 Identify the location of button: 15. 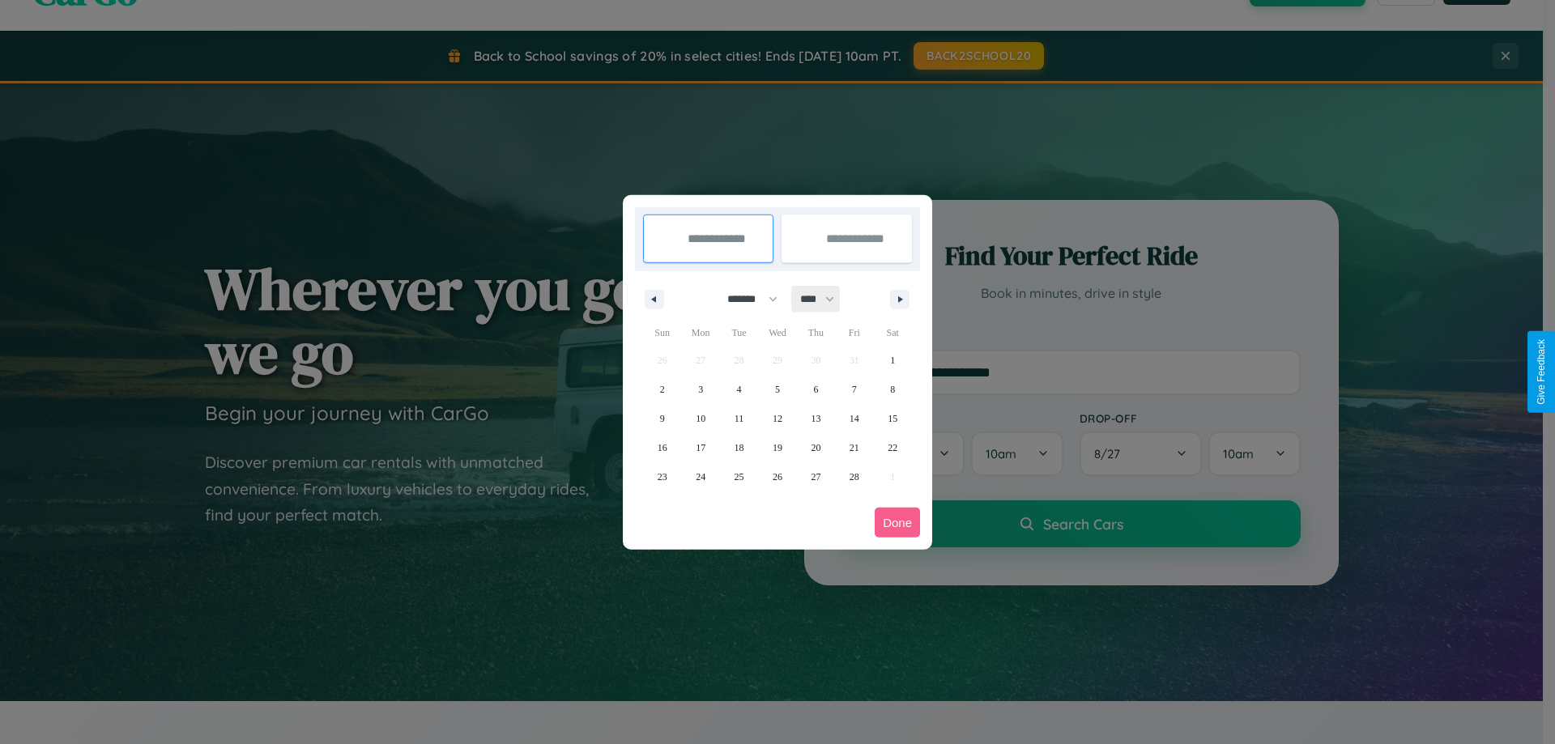
(893, 419).